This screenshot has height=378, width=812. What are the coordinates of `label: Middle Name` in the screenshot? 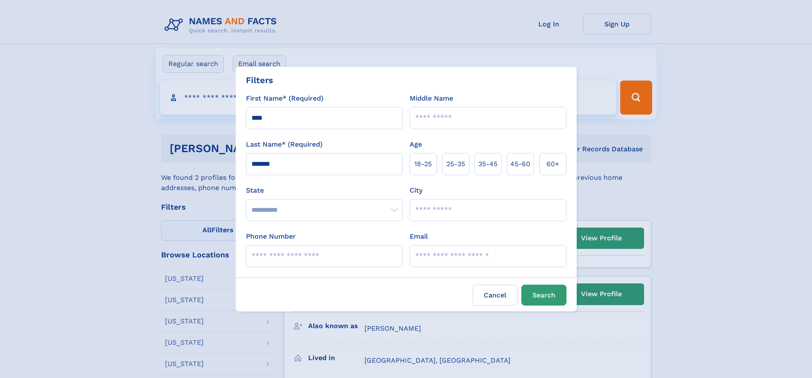 It's located at (432, 99).